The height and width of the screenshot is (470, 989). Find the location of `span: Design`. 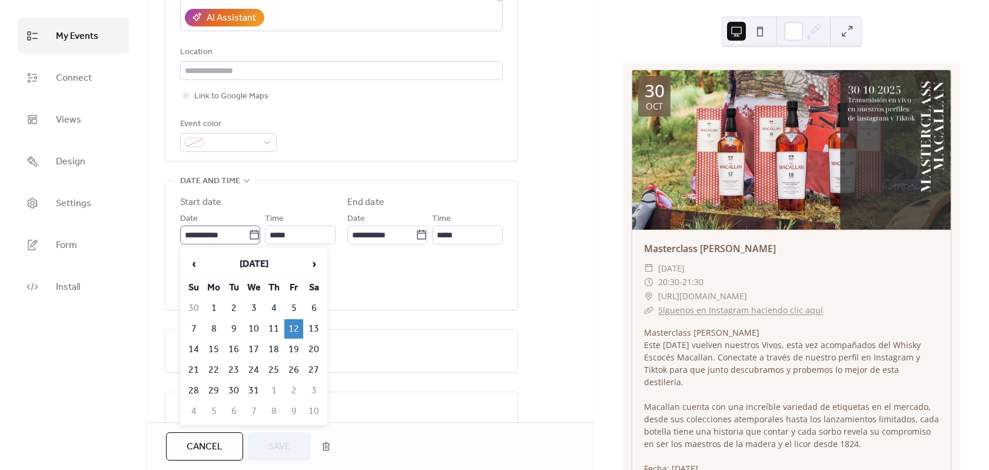

span: Design is located at coordinates (71, 161).